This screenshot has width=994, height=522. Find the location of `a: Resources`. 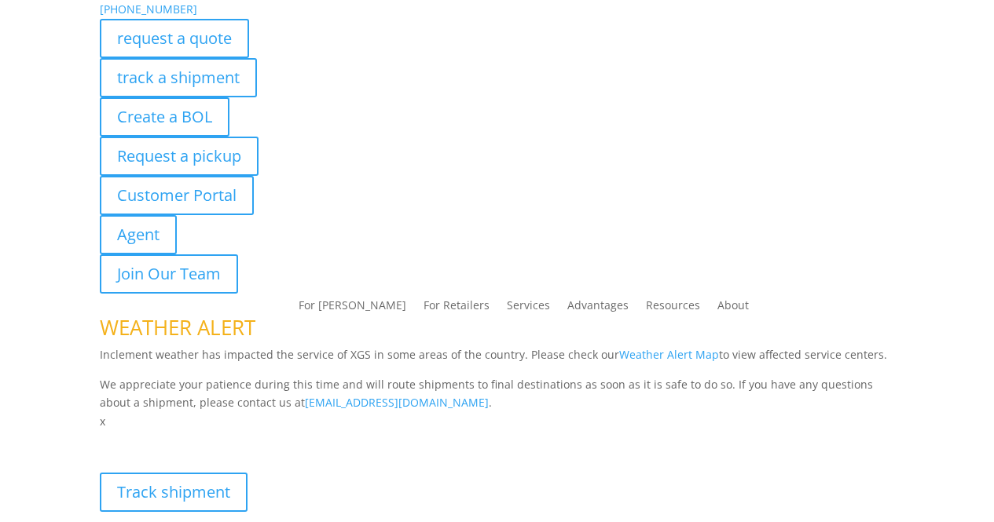

a: Resources is located at coordinates (672, 309).